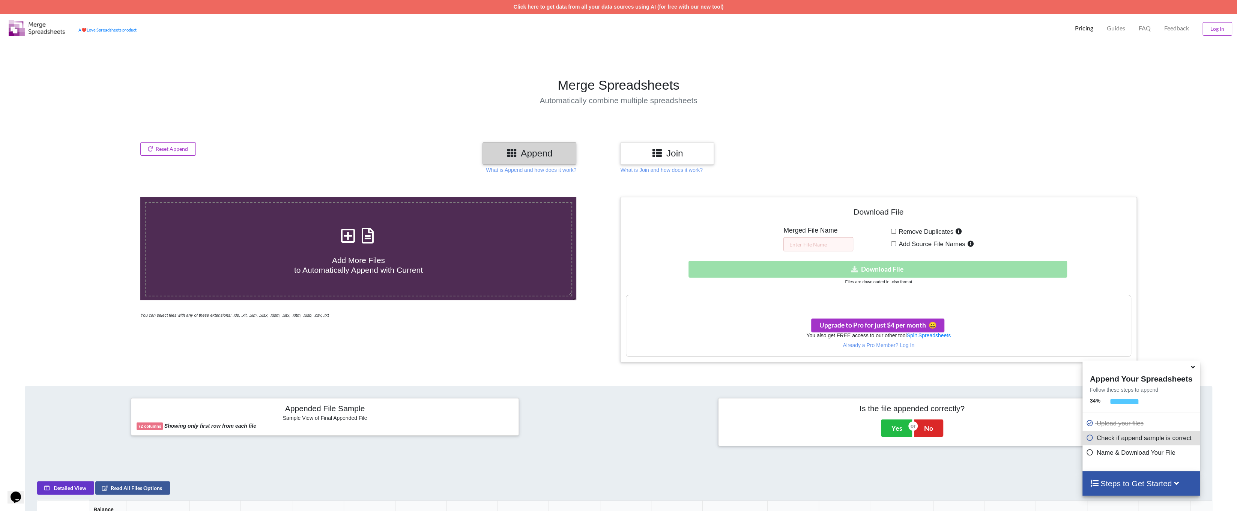 The width and height of the screenshot is (1237, 511). I want to click on p: Follow these steps to append, so click(1141, 390).